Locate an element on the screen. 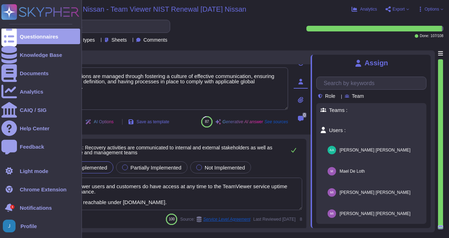  div: Chrome Extension is located at coordinates (43, 189).